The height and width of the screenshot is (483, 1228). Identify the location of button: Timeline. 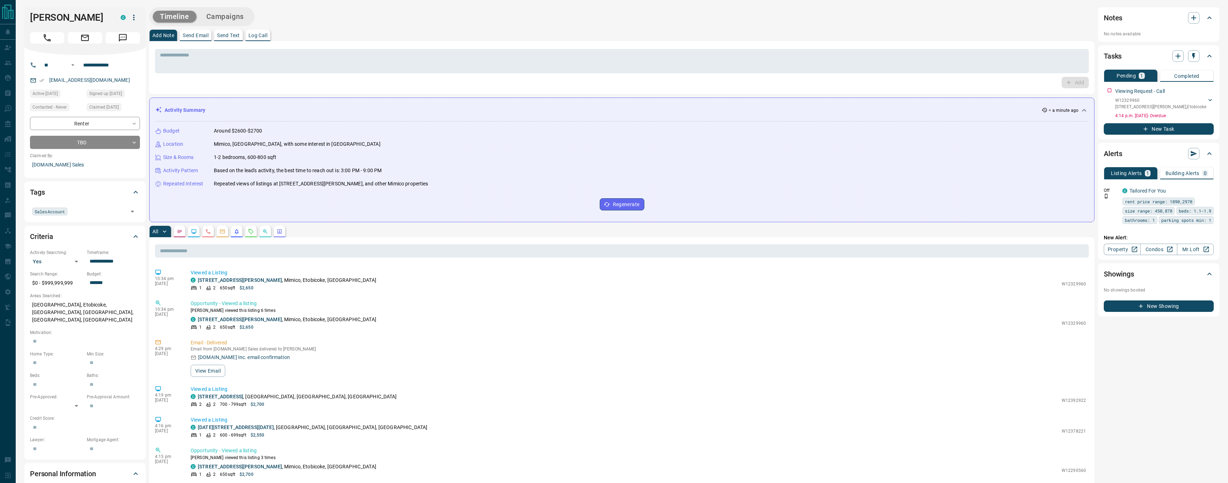
(175, 16).